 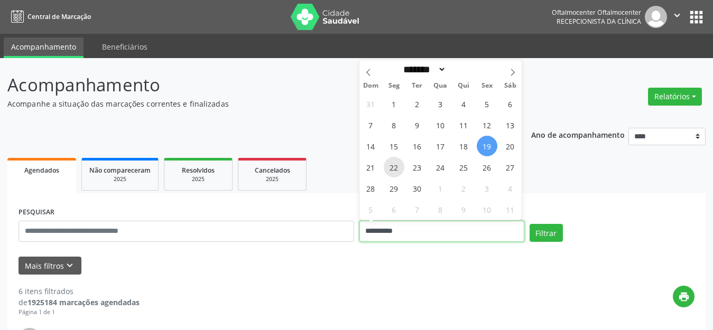 I want to click on i: keyboard_arrow_down, so click(x=70, y=266).